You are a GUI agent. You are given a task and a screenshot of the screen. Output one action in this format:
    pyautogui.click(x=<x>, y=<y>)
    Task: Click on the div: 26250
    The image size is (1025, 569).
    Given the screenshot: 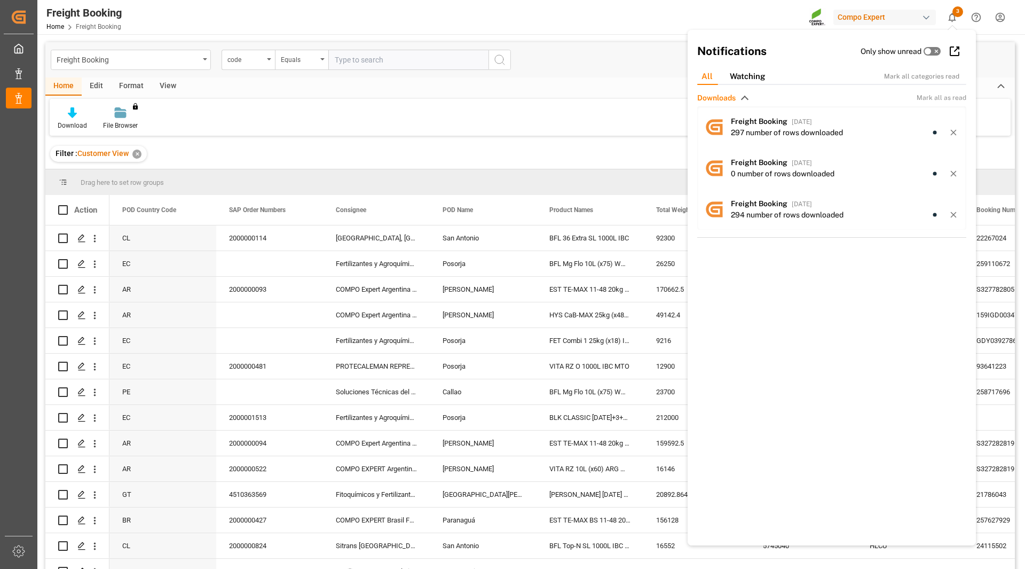 What is the action you would take?
    pyautogui.click(x=697, y=263)
    